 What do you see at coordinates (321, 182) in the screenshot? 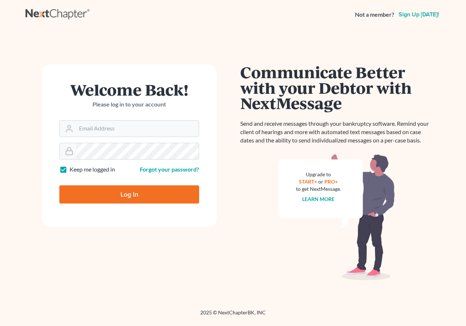
I see `span: or` at bounding box center [321, 182].